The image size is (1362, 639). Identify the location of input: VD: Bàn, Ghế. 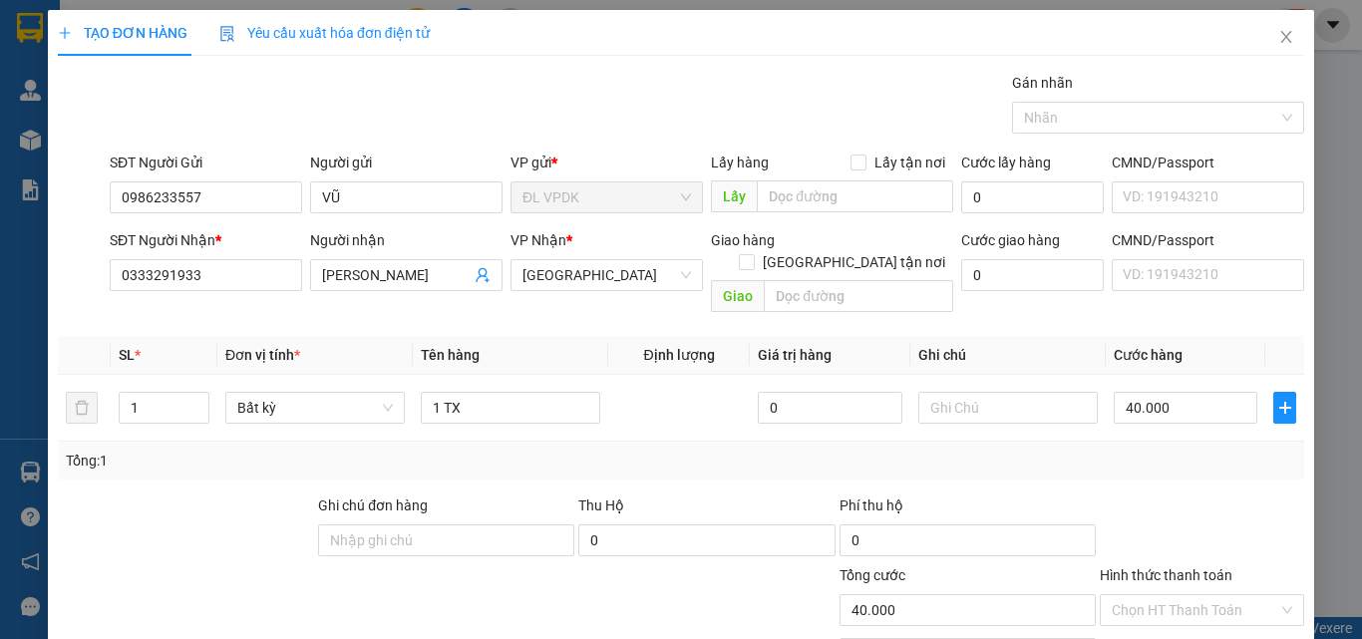
(511, 408).